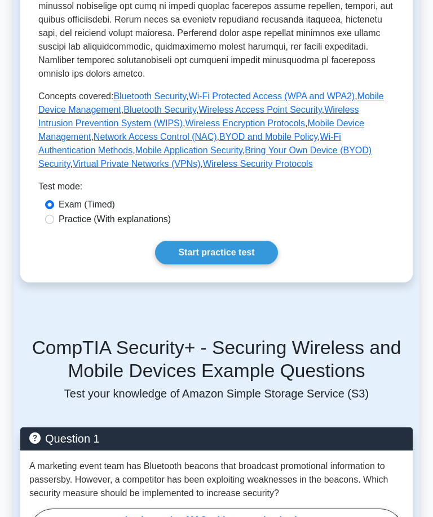 Image resolution: width=433 pixels, height=517 pixels. What do you see at coordinates (211, 103) in the screenshot?
I see `a: Mobile Device Management` at bounding box center [211, 103].